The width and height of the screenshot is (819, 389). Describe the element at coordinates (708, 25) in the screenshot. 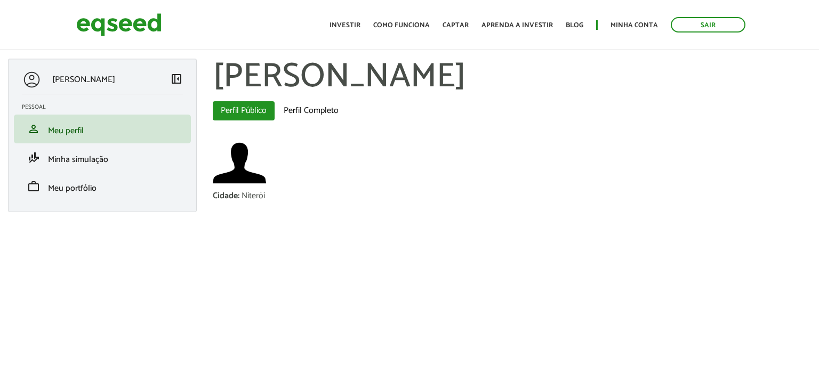

I see `a: Sair` at that location.